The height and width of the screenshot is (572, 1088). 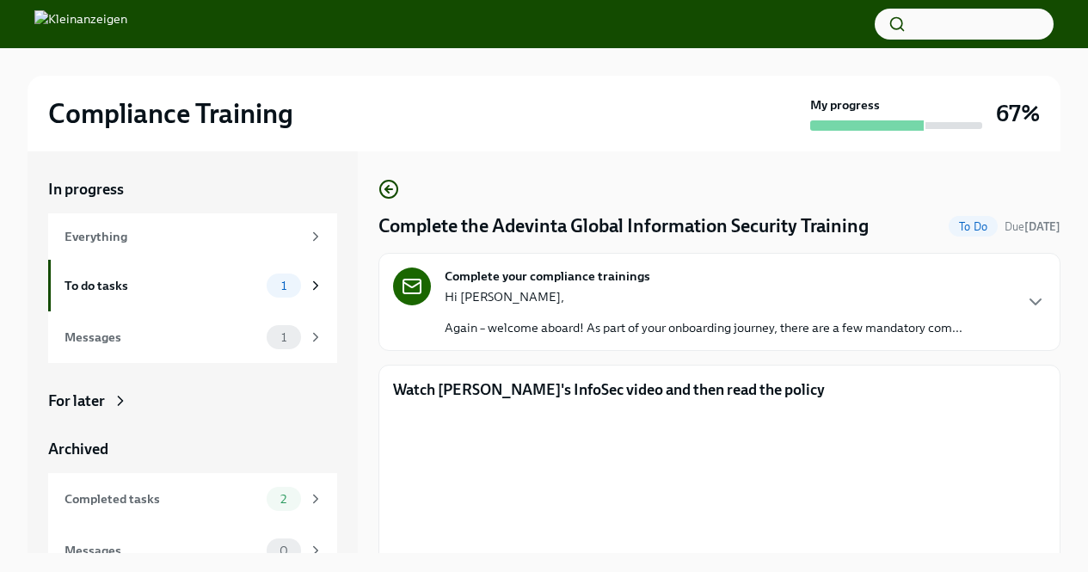 I want to click on span: October 31st, 2025 08:00, so click(x=1032, y=226).